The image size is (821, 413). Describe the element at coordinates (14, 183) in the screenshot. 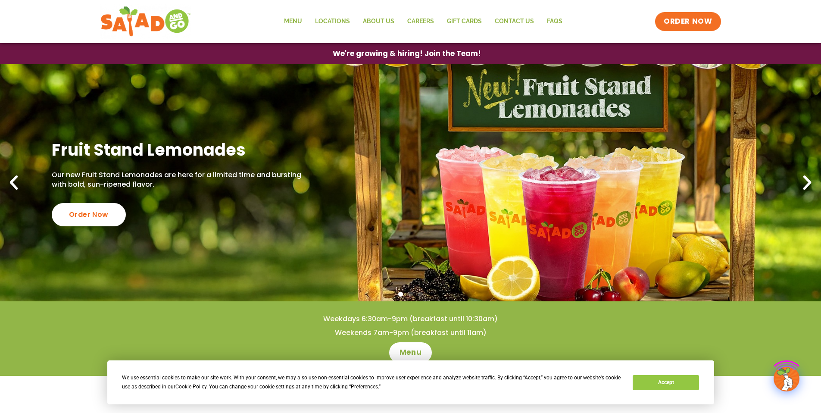

I see `div: Previous slide` at that location.